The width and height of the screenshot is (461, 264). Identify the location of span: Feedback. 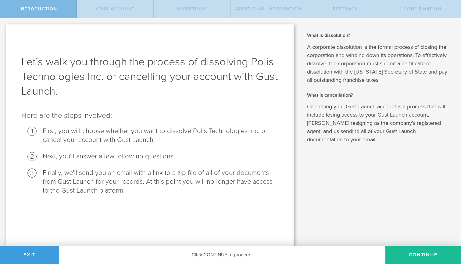
(346, 9).